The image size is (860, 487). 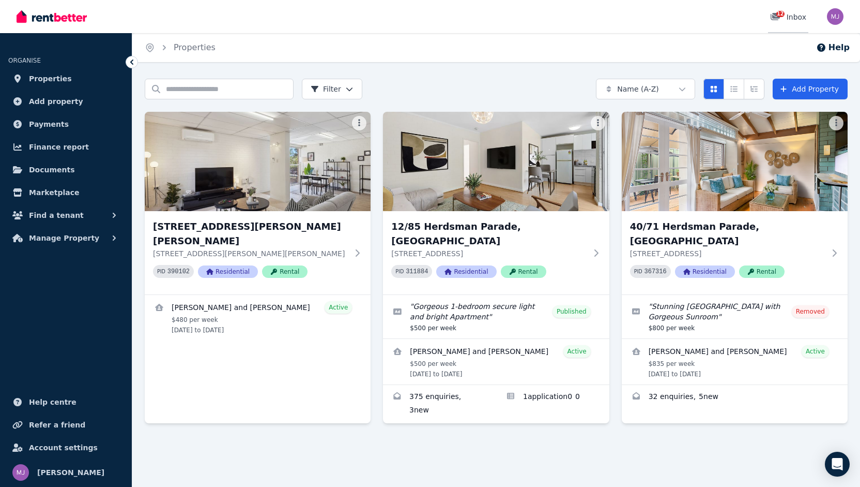 I want to click on code: 390102, so click(x=178, y=271).